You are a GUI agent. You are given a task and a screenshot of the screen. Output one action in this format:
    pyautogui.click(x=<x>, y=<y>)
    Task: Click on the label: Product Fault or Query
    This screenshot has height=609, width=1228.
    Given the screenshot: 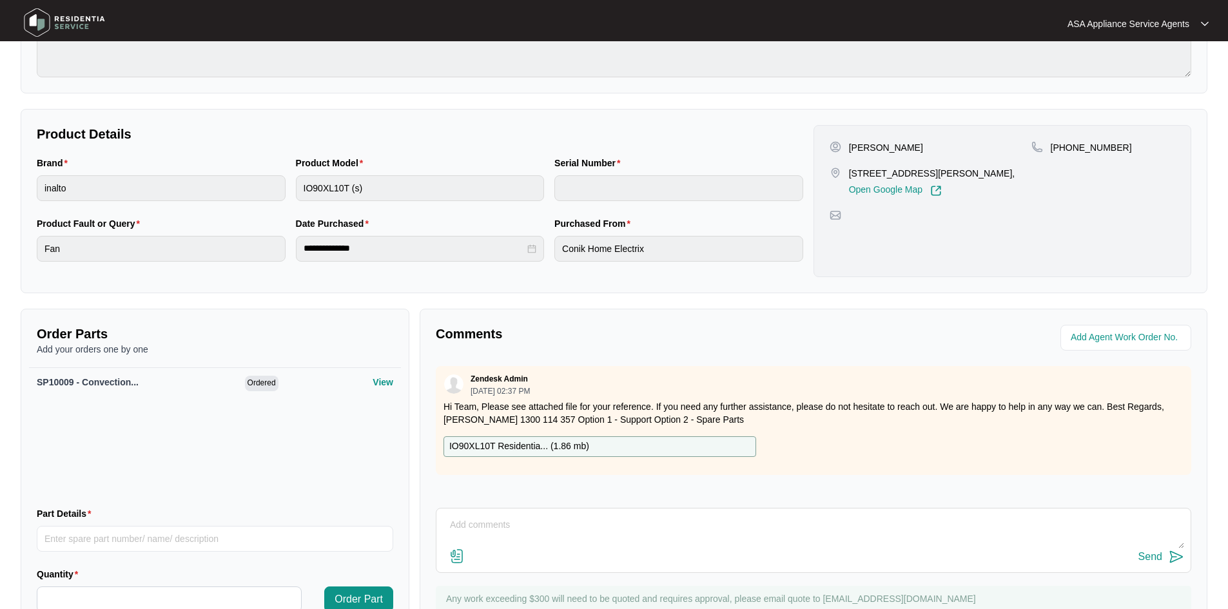 What is the action you would take?
    pyautogui.click(x=91, y=224)
    